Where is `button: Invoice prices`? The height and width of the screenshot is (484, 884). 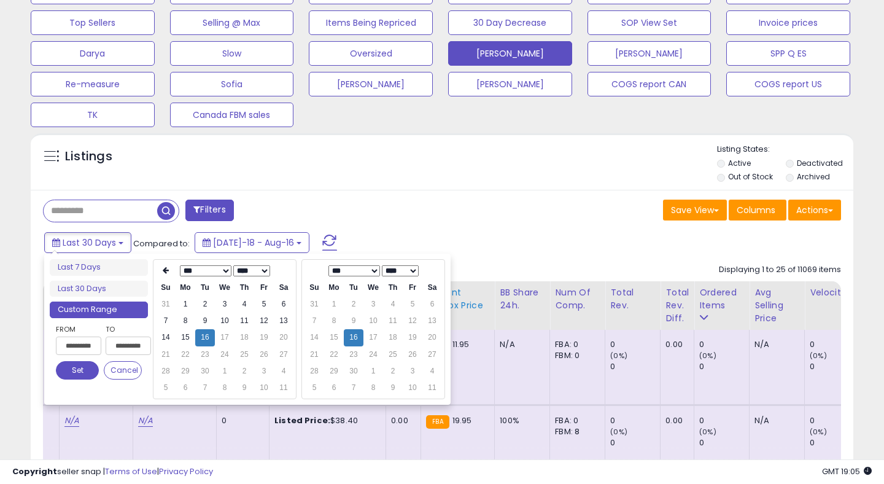
button: Invoice prices is located at coordinates (788, 23).